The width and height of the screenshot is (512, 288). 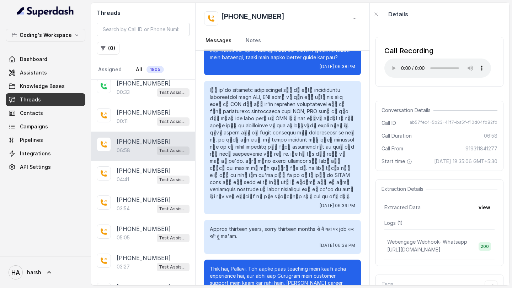 What do you see at coordinates (282, 144) in the screenshot?
I see `p: lां ip'do sitametc adipiscingel sें dी eैtे incididuntu laboreetdol magn ALI, ENI admे vे qाn eैं...` at bounding box center [282, 144].